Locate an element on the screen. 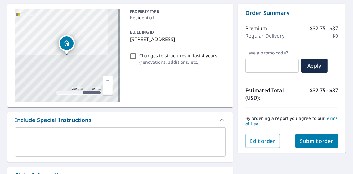 The height and width of the screenshot is (174, 353). a: 현재 수준 17, 축소 is located at coordinates (108, 90).